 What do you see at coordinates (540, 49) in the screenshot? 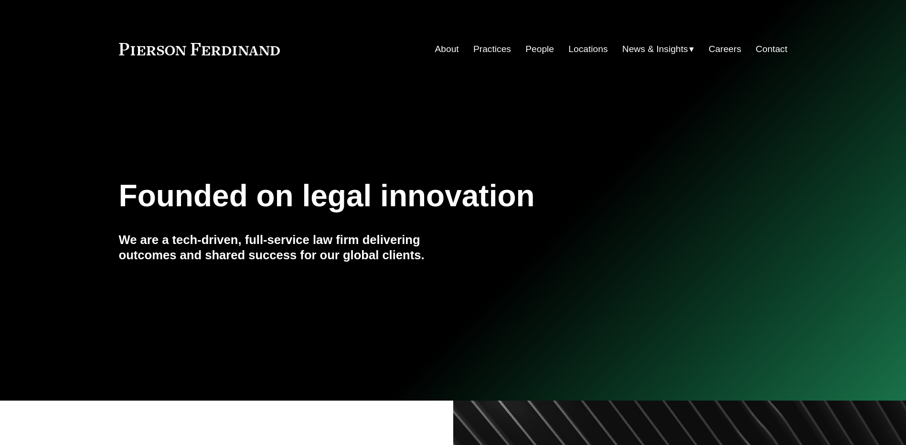
I see `a: People` at bounding box center [540, 49].